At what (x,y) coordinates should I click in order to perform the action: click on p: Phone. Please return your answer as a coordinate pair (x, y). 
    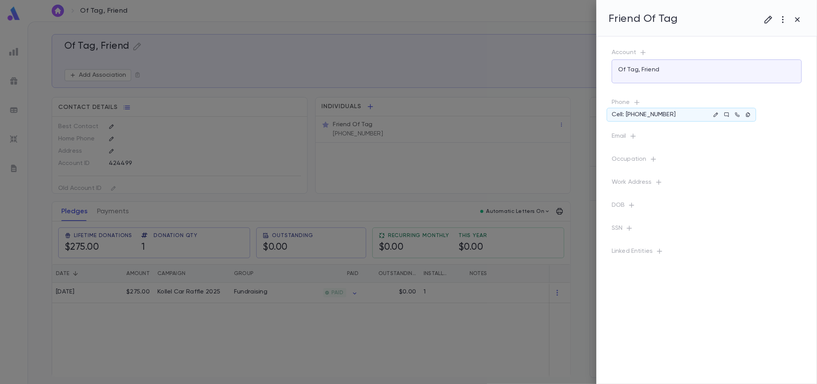
    Looking at the image, I should click on (707, 104).